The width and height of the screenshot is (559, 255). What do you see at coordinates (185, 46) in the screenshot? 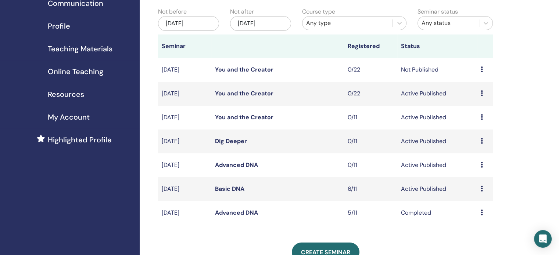
I see `th: Seminar` at bounding box center [185, 46].